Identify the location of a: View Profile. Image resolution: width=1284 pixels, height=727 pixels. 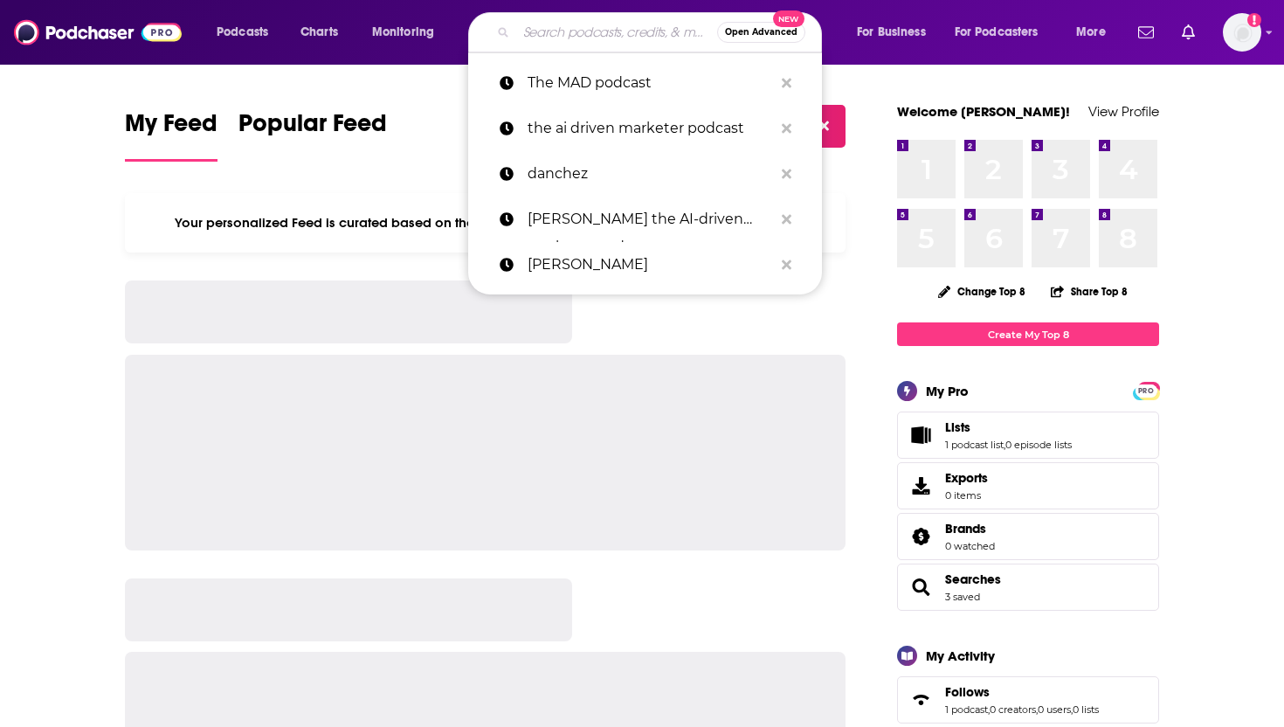
(1124, 111).